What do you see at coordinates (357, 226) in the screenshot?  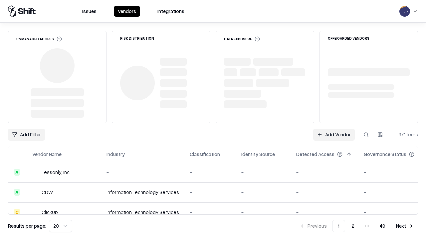 I see `nav: pagination` at bounding box center [357, 226].